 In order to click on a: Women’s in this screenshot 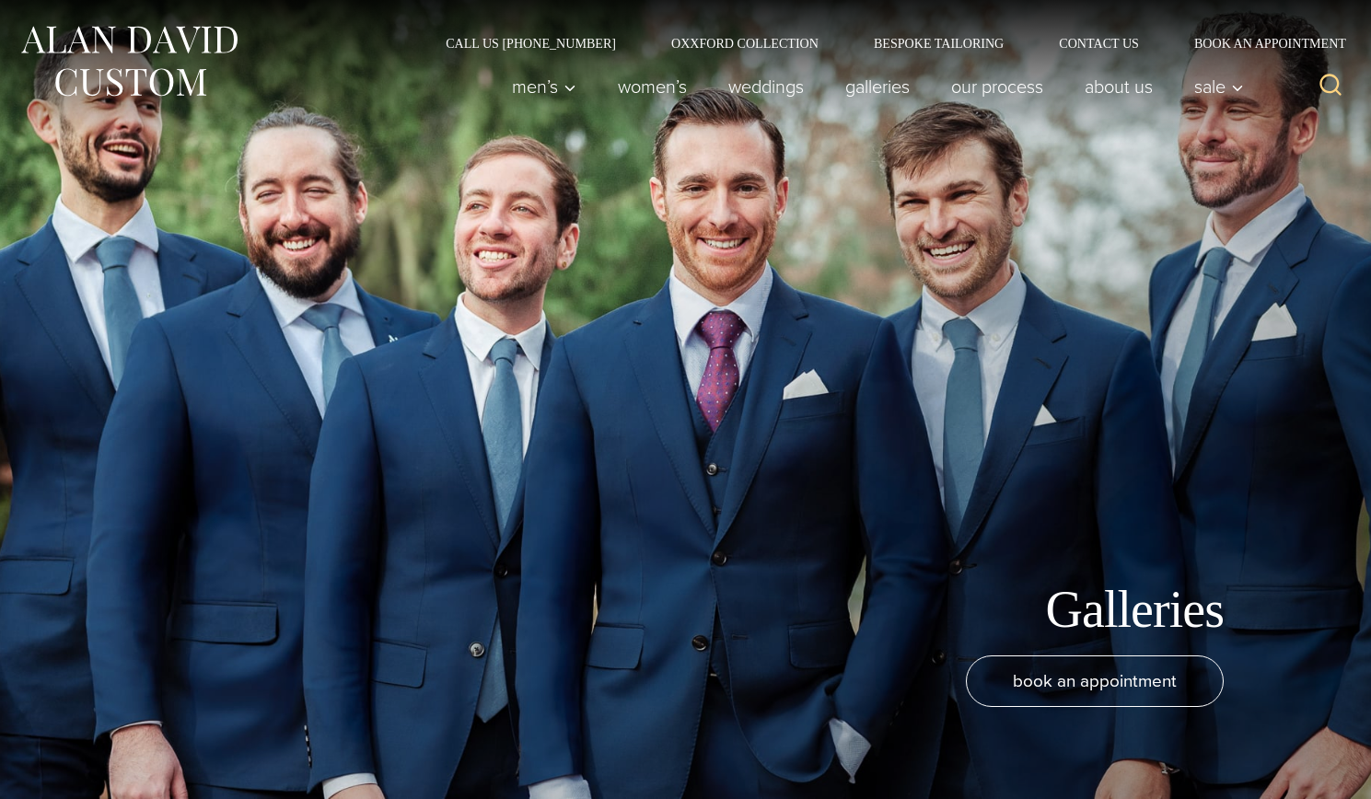, I will do `click(653, 87)`.